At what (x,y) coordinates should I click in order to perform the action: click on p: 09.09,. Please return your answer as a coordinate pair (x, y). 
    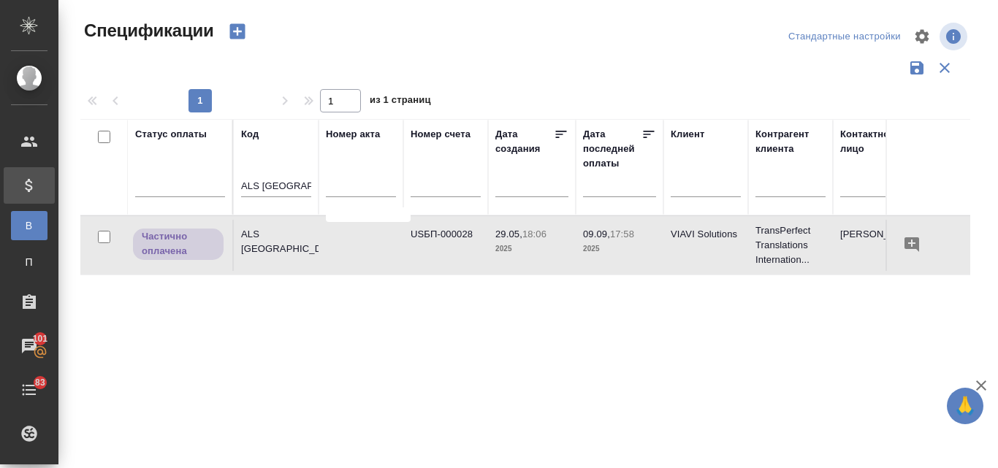
    Looking at the image, I should click on (596, 234).